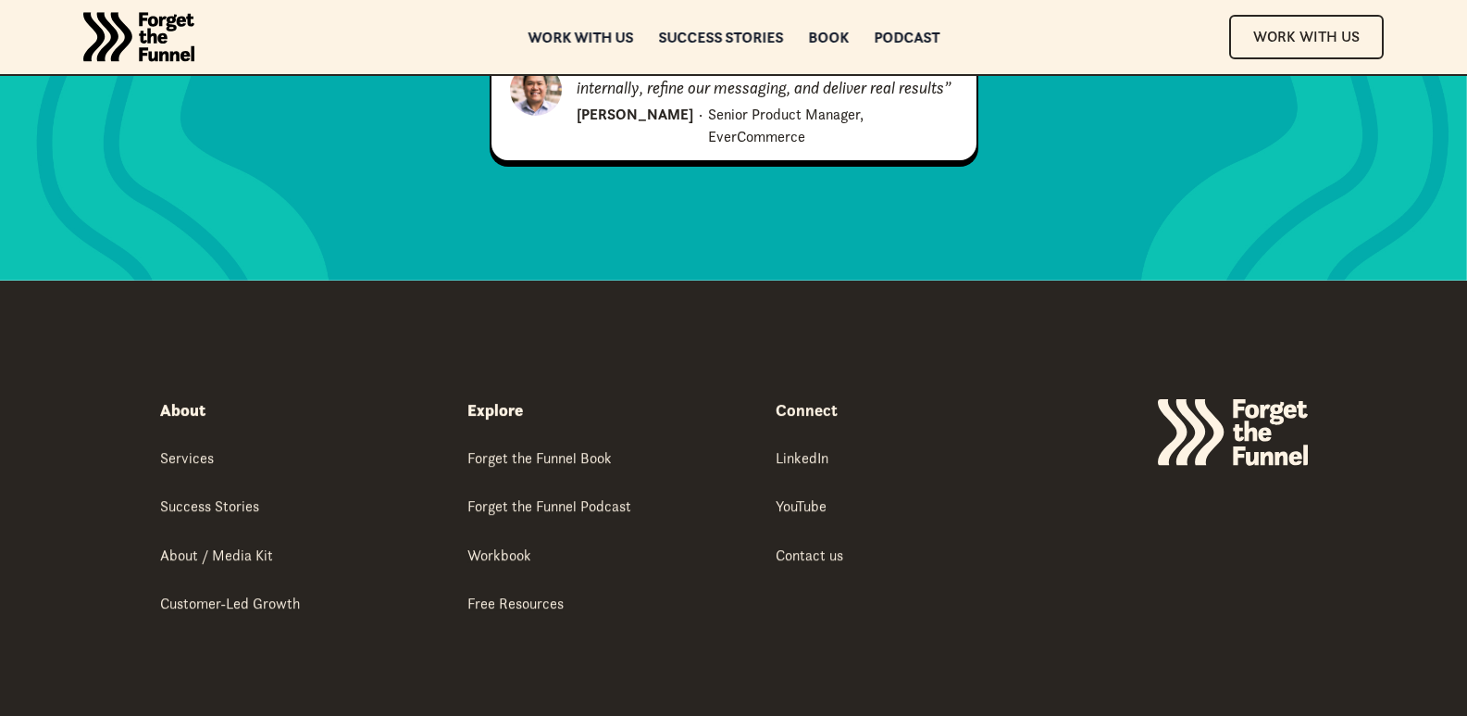  I want to click on div: Forget the Funnel Book, so click(540, 457).